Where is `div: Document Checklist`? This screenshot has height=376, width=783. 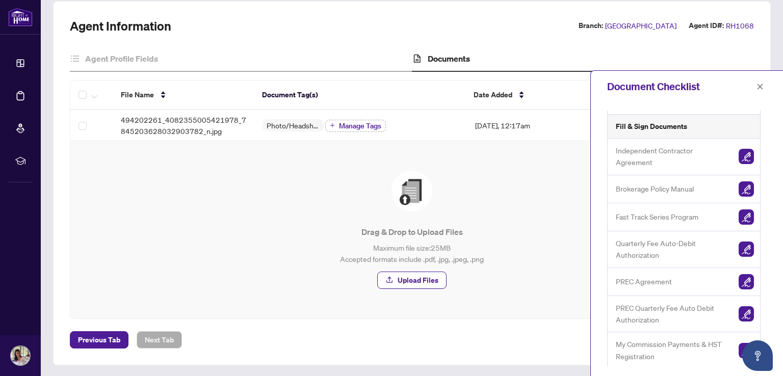
div: Document Checklist is located at coordinates (680, 87).